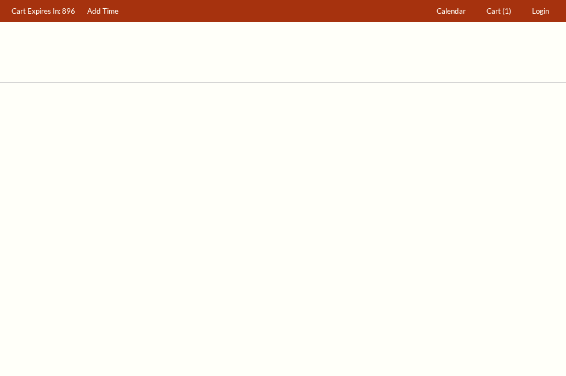 This screenshot has width=566, height=376. What do you see at coordinates (494, 11) in the screenshot?
I see `span: Cart` at bounding box center [494, 11].